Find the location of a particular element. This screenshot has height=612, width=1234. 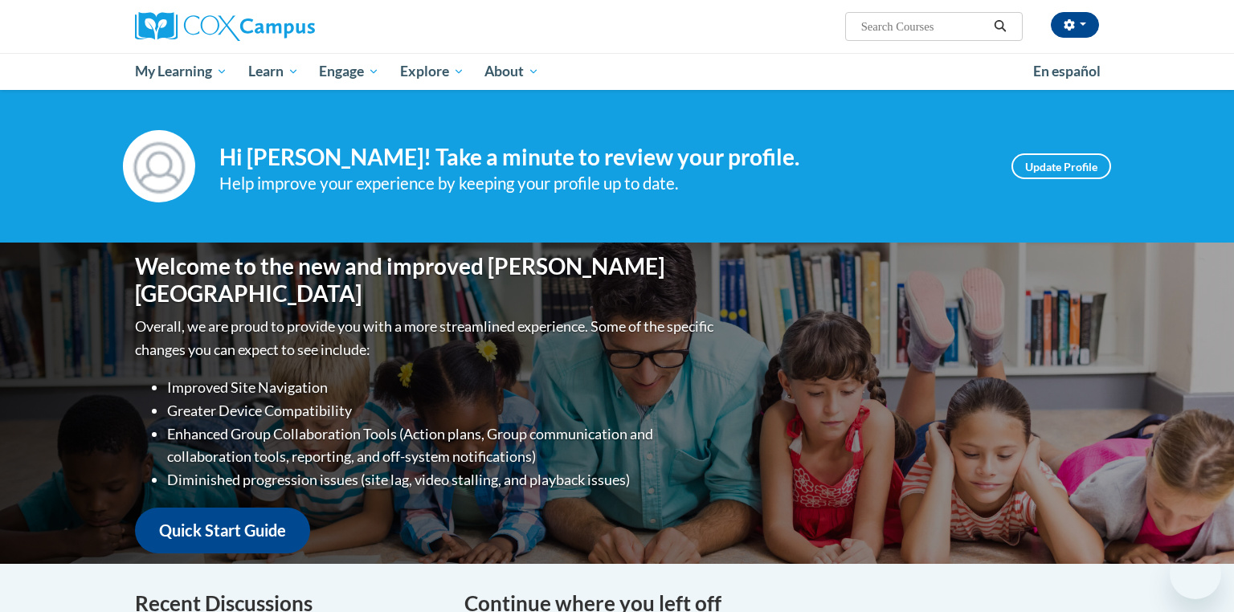

a: Explore is located at coordinates (432, 72).